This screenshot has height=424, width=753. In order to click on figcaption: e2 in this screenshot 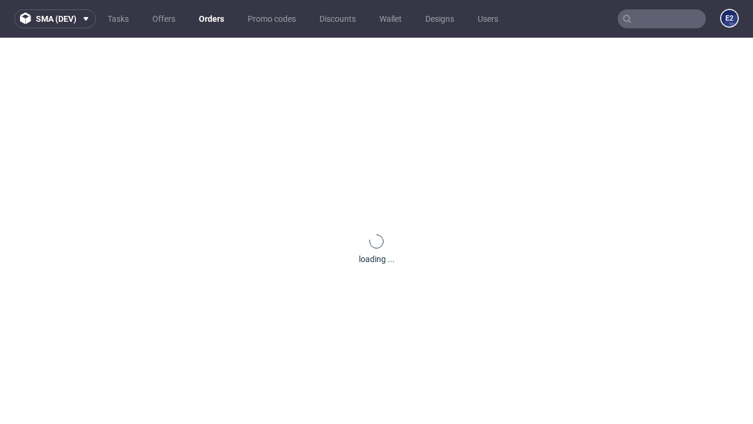, I will do `click(730, 18)`.